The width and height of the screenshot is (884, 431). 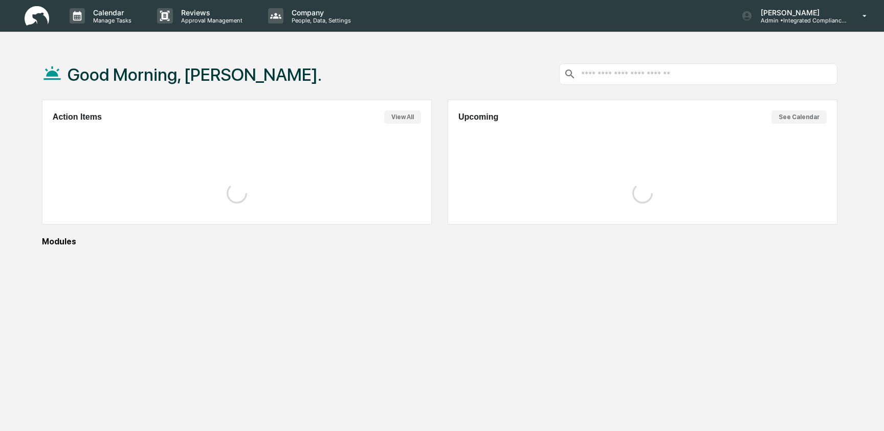 What do you see at coordinates (110, 12) in the screenshot?
I see `p: Calendar` at bounding box center [110, 12].